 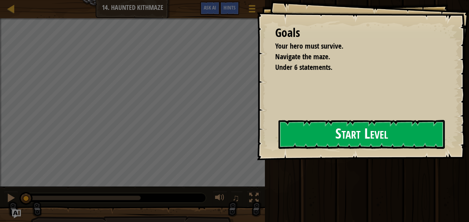 I want to click on li: Navigate the maze., so click(x=354, y=57).